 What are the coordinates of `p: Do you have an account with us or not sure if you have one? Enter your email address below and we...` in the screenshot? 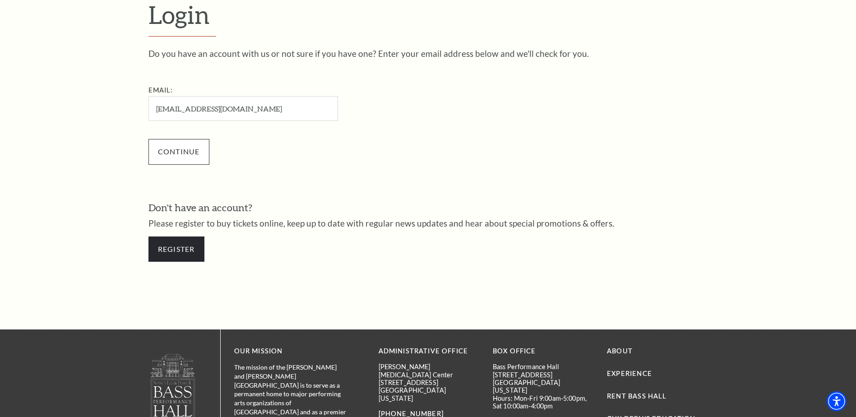 It's located at (428, 53).